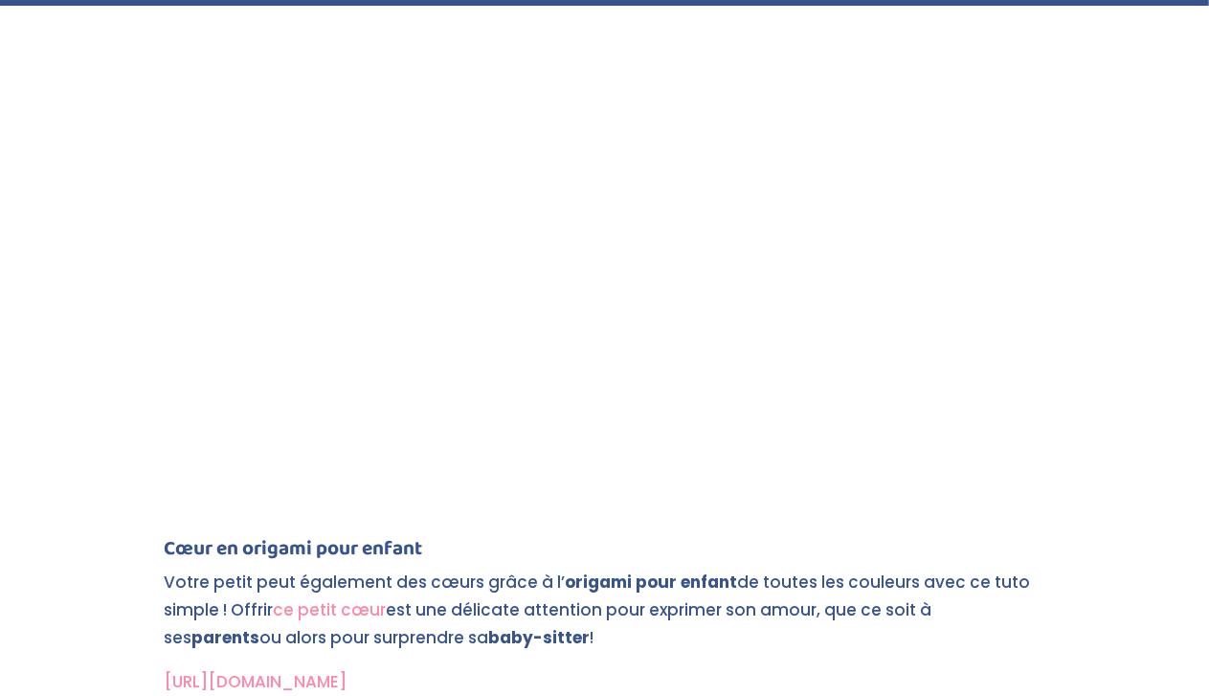  What do you see at coordinates (540, 638) in the screenshot?
I see `strong: baby-sitter` at bounding box center [540, 638].